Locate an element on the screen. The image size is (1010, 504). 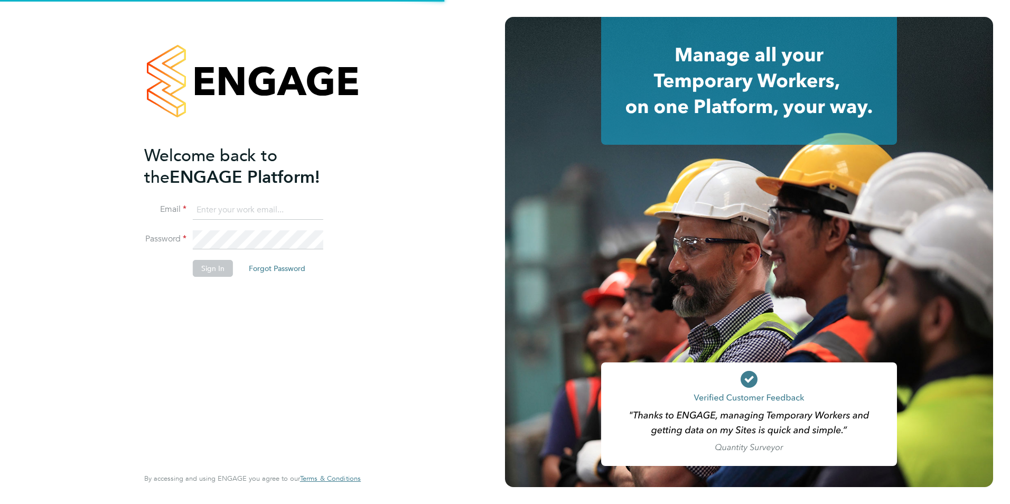
span: Terms & Conditions is located at coordinates (330, 478).